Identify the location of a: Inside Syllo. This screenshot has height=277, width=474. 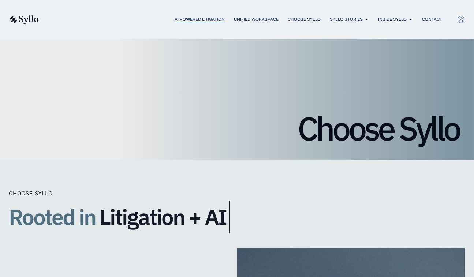
(392, 19).